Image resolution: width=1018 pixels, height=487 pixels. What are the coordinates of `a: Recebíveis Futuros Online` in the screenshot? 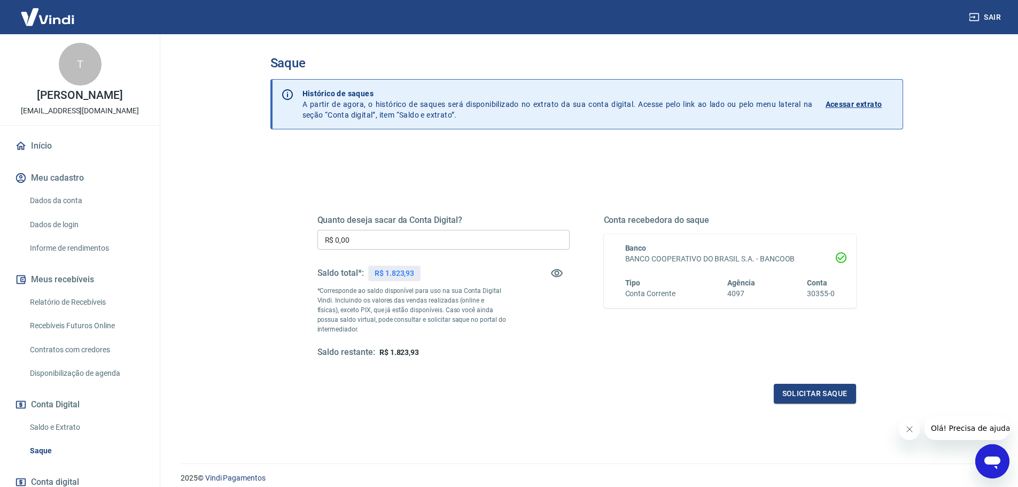 It's located at (86, 325).